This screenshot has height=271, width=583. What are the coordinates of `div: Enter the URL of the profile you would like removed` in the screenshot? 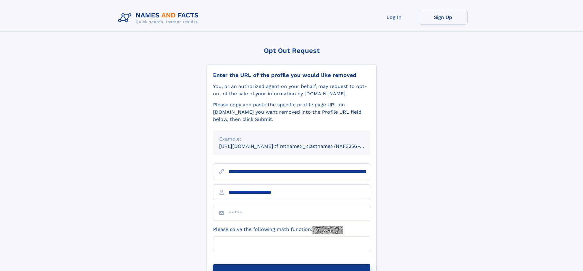 It's located at (292, 75).